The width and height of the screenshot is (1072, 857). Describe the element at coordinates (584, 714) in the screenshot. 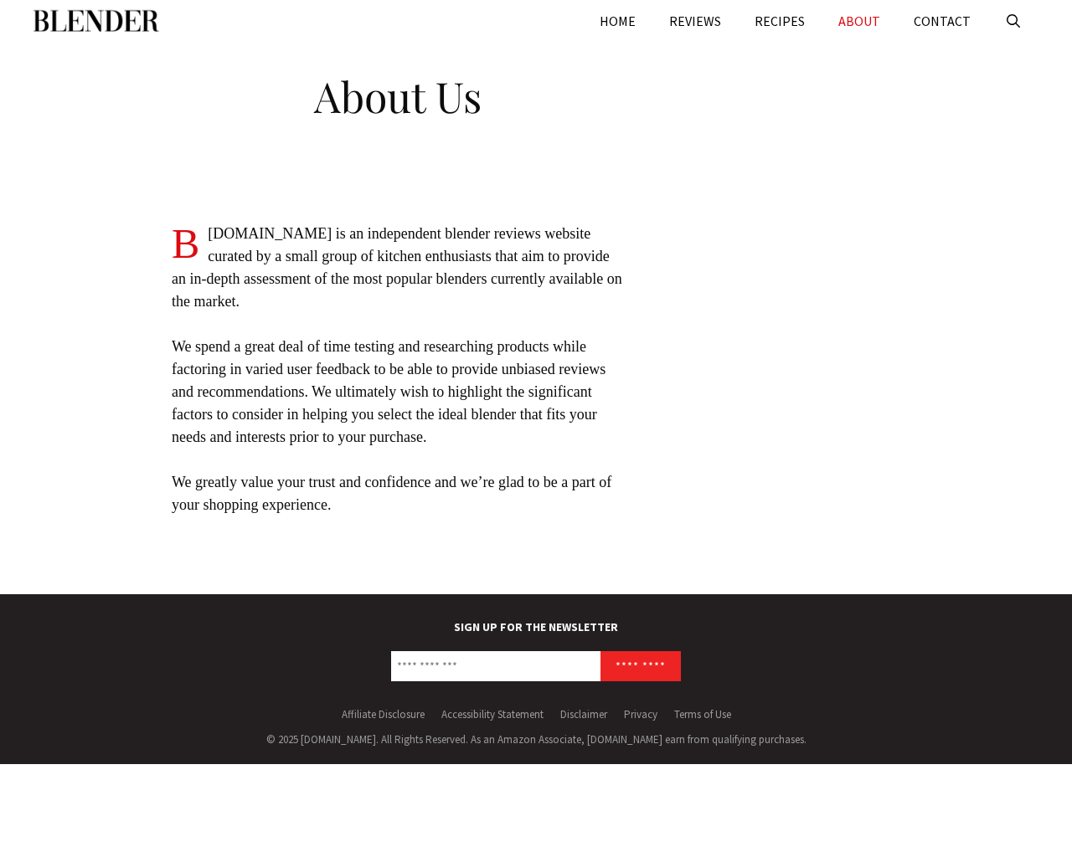

I see `a: Disclaimer` at that location.